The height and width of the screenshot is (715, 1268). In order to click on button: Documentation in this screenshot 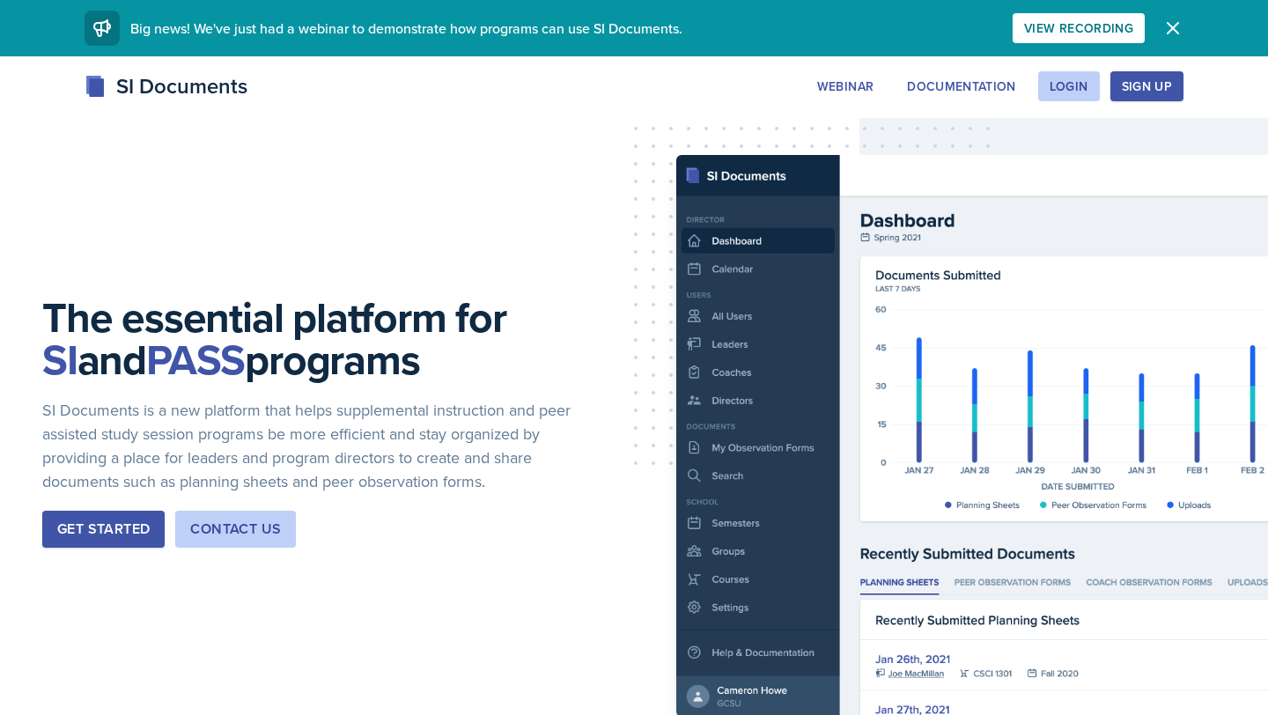, I will do `click(962, 86)`.